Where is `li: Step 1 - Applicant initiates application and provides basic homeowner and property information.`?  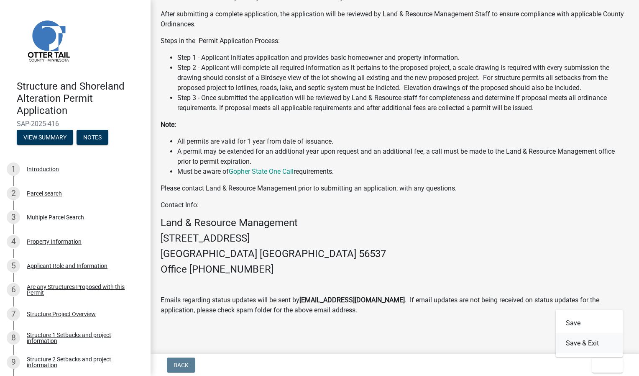 li: Step 1 - Applicant initiates application and provides basic homeowner and property information. is located at coordinates (403, 58).